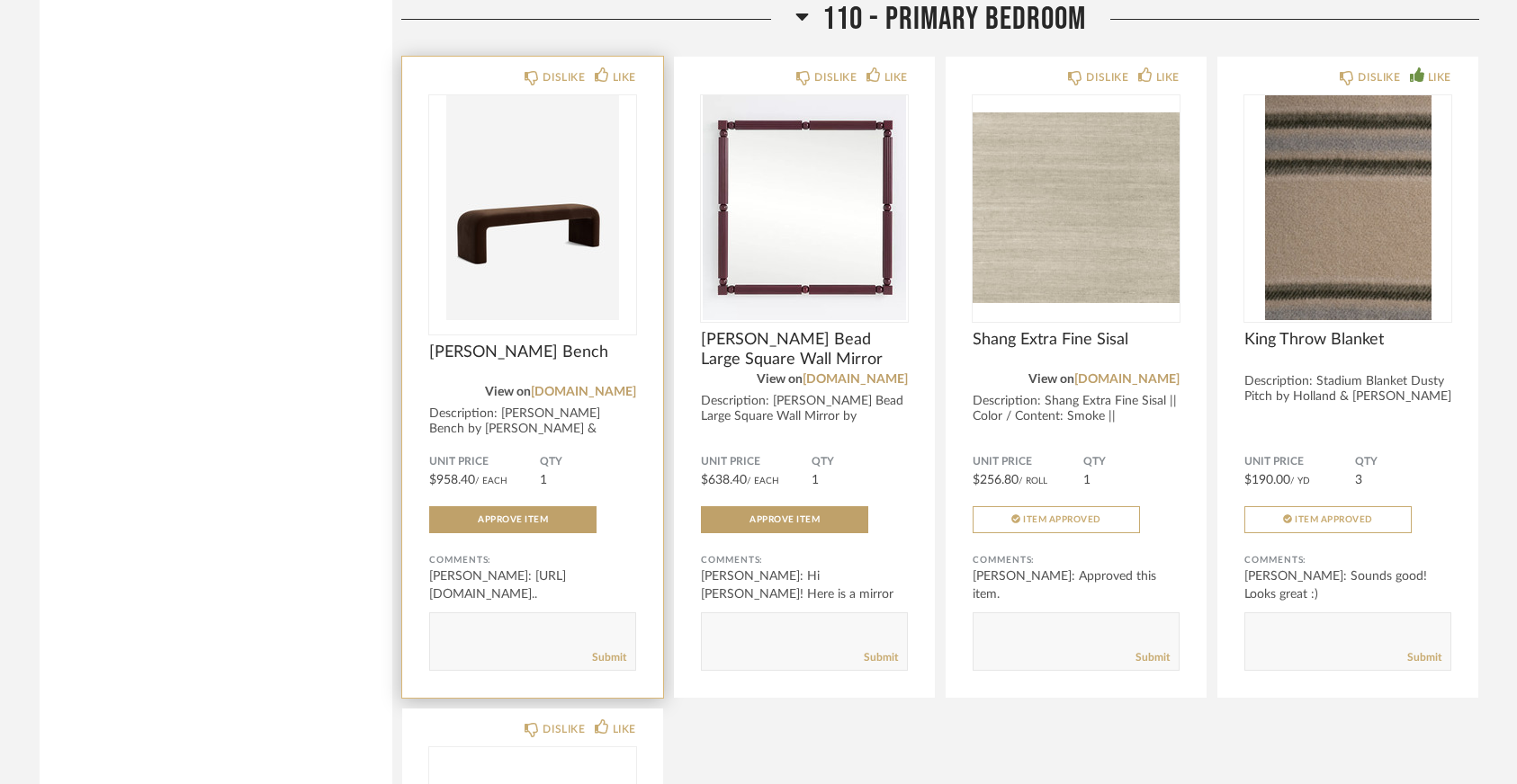 The image size is (1517, 784). Describe the element at coordinates (995, 480) in the screenshot. I see `span: $256.80` at that location.